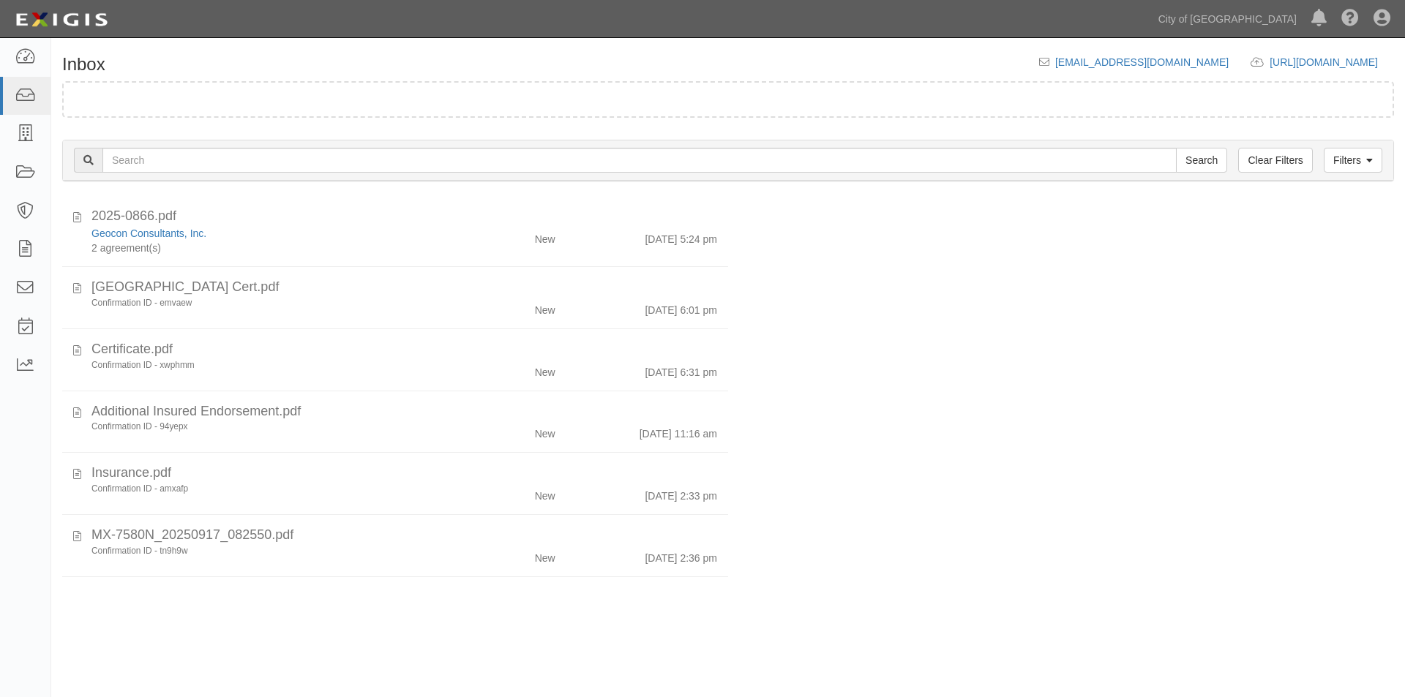 Image resolution: width=1405 pixels, height=697 pixels. I want to click on div: Confirmation ID - amxafp, so click(269, 489).